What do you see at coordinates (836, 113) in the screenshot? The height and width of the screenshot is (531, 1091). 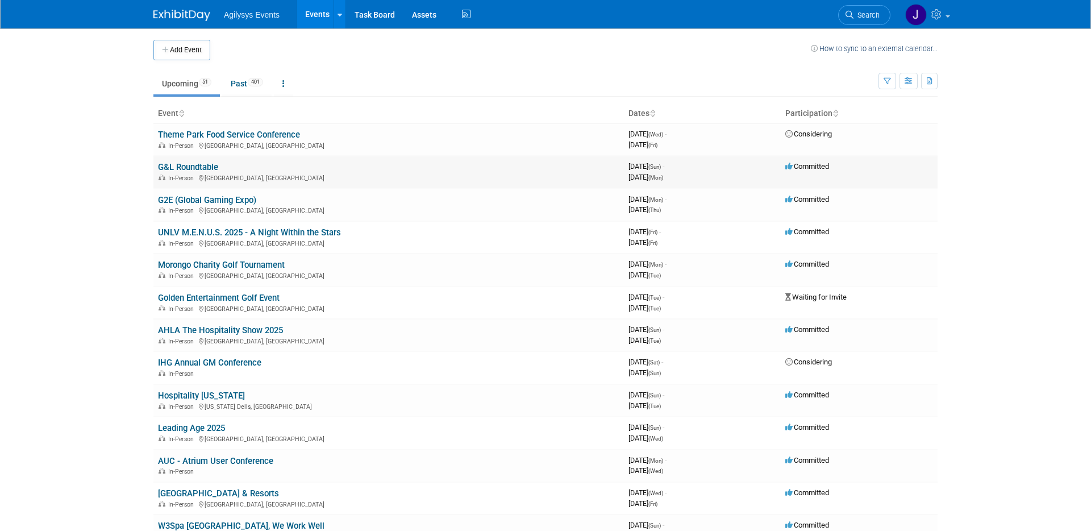 I see `a: Sort by Participation Type` at bounding box center [836, 113].